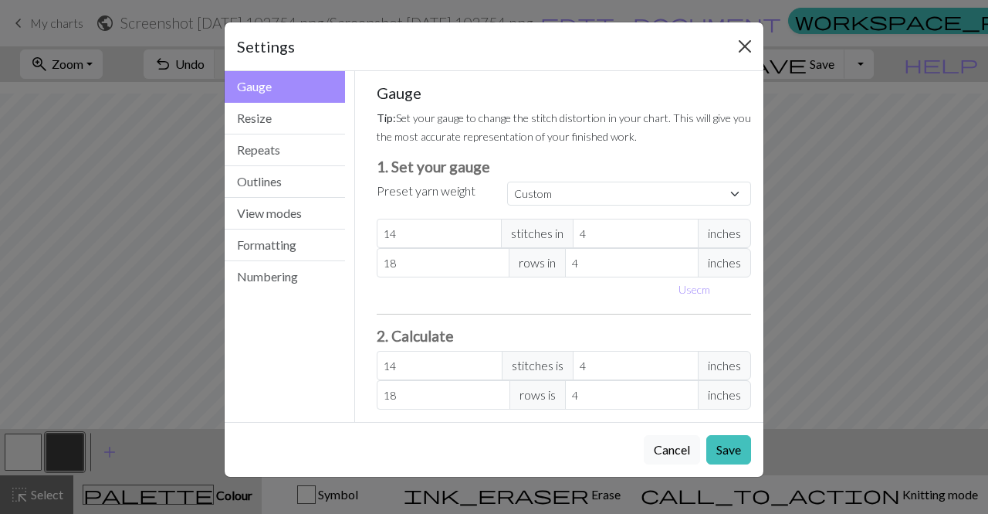 This screenshot has height=514, width=988. I want to click on button: Outlines, so click(285, 181).